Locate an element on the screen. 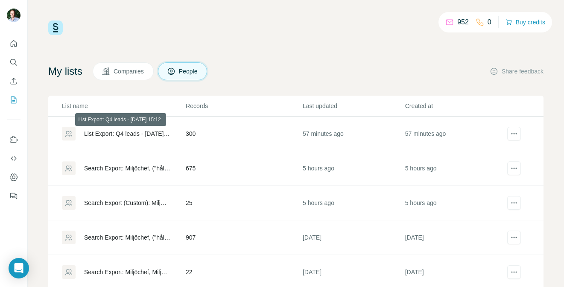 The image size is (564, 287). td: 300 is located at coordinates (244, 134).